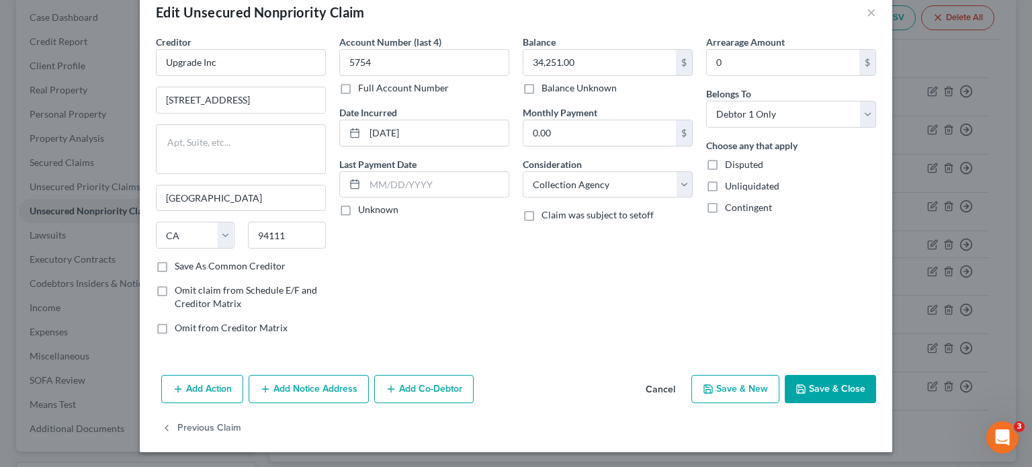 Image resolution: width=1032 pixels, height=467 pixels. I want to click on span: Contingent, so click(748, 207).